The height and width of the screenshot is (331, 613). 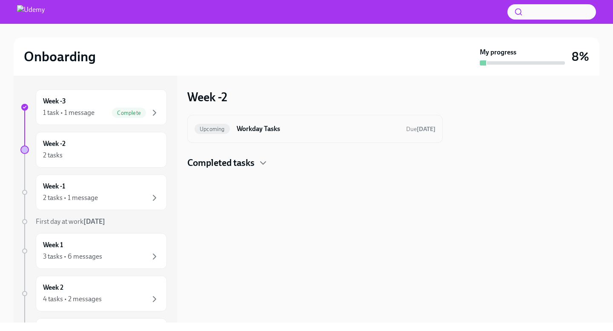 What do you see at coordinates (60, 57) in the screenshot?
I see `h2: Onboarding` at bounding box center [60, 57].